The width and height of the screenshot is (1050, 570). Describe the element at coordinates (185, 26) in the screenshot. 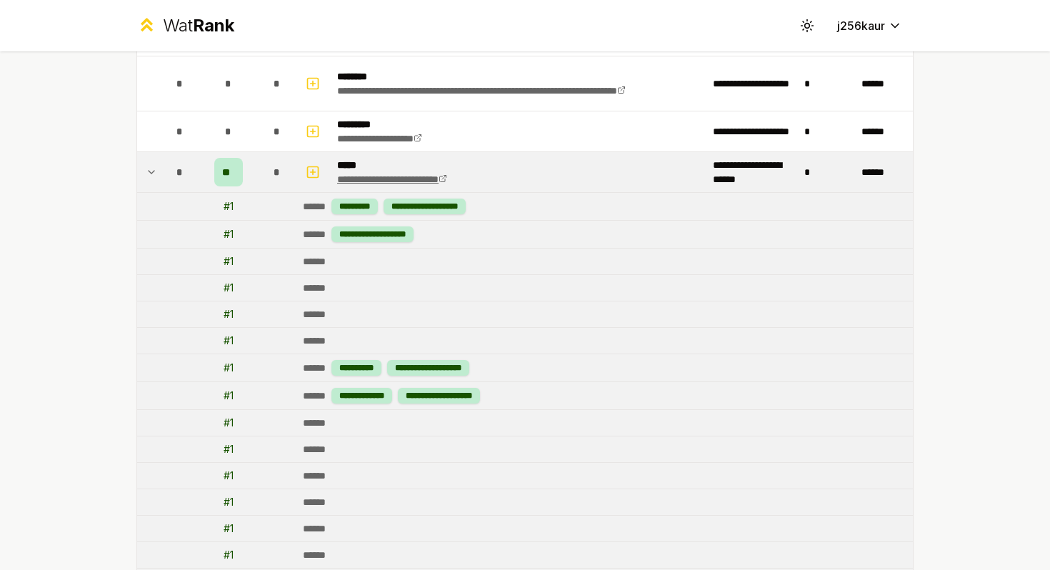

I see `a: WatRank` at that location.